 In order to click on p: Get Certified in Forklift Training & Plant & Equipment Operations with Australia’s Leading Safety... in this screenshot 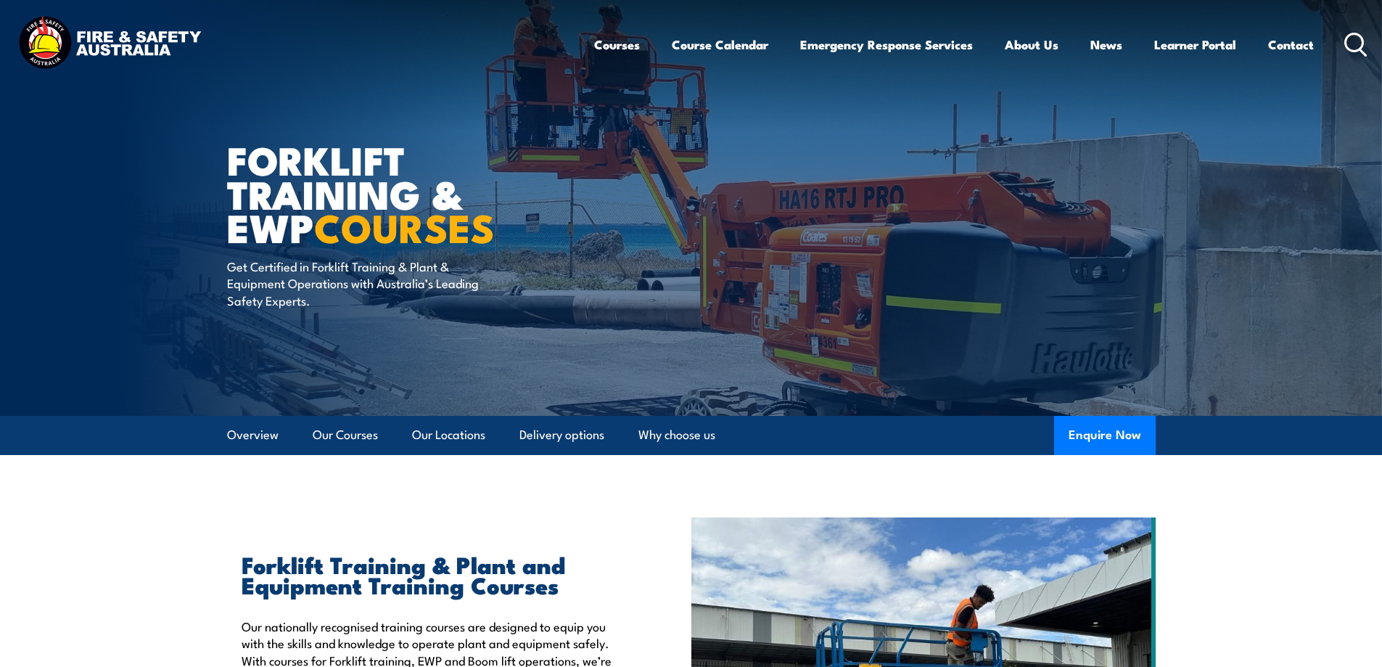, I will do `click(359, 283)`.